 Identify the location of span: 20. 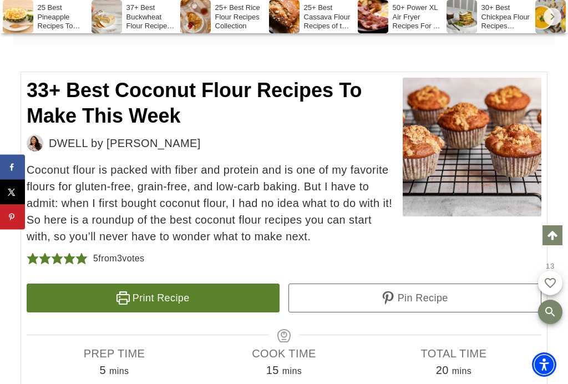
(442, 370).